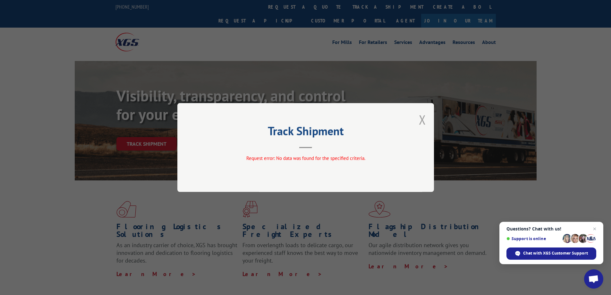  What do you see at coordinates (551, 253) in the screenshot?
I see `div: Chat with XGS Customer Support` at bounding box center [551, 253].